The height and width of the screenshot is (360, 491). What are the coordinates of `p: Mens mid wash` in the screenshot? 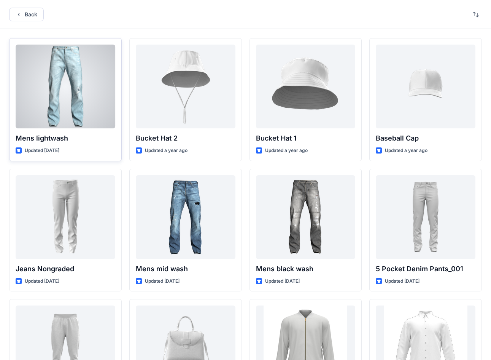 It's located at (186, 269).